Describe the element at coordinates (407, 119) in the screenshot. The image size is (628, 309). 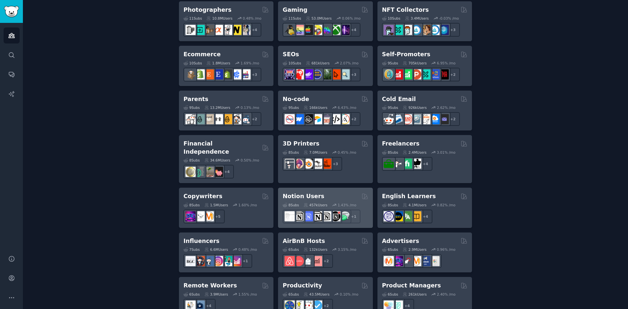
I see `img: LeadGeneration` at that location.